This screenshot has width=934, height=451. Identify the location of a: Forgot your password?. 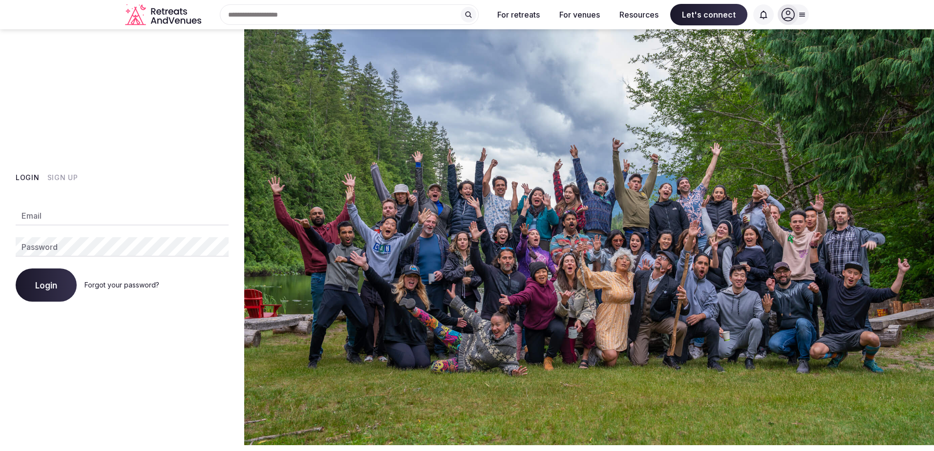
(122, 285).